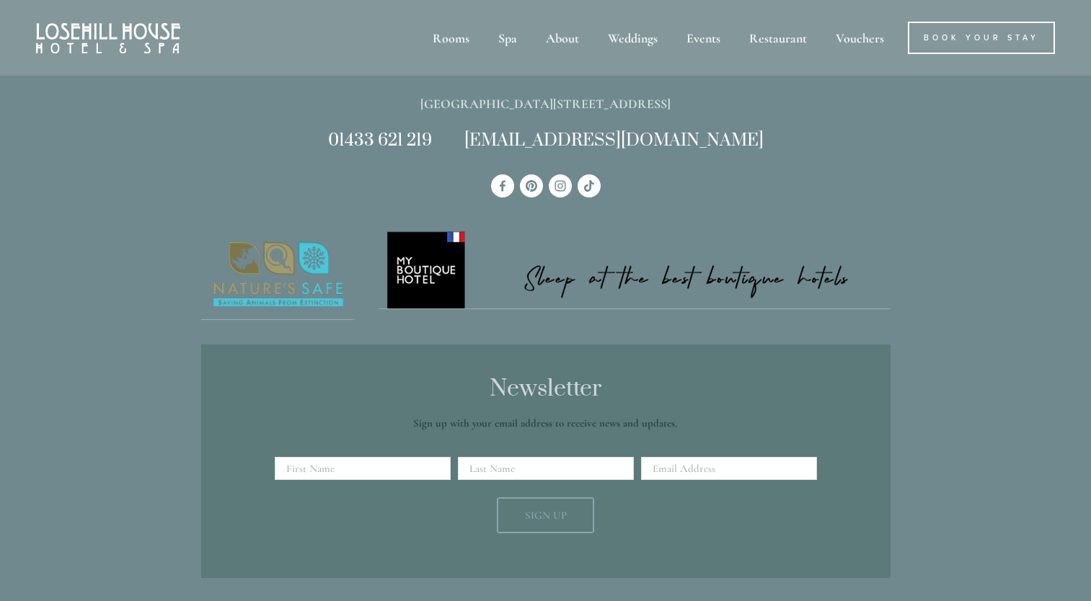  I want to click on a: Pinterest, so click(531, 186).